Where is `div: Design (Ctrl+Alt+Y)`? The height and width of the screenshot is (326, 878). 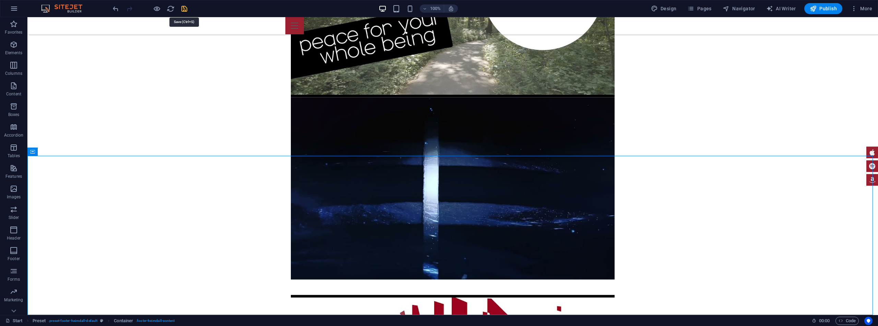 div: Design (Ctrl+Alt+Y) is located at coordinates (664, 9).